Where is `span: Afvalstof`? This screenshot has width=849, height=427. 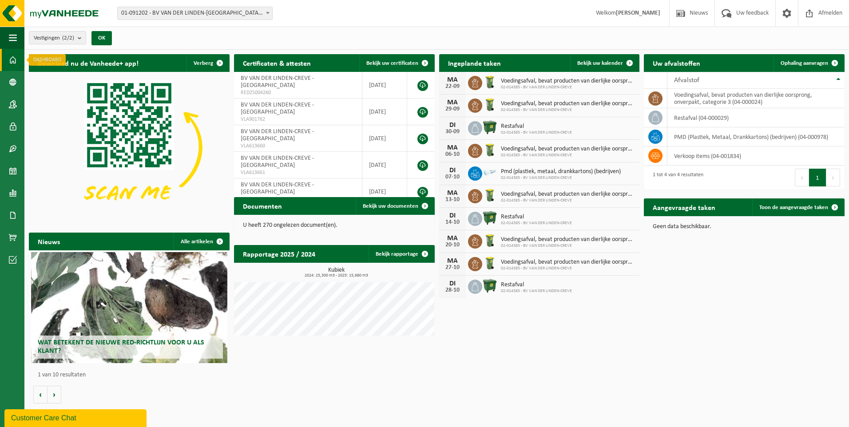
span: Afvalstof is located at coordinates (687, 80).